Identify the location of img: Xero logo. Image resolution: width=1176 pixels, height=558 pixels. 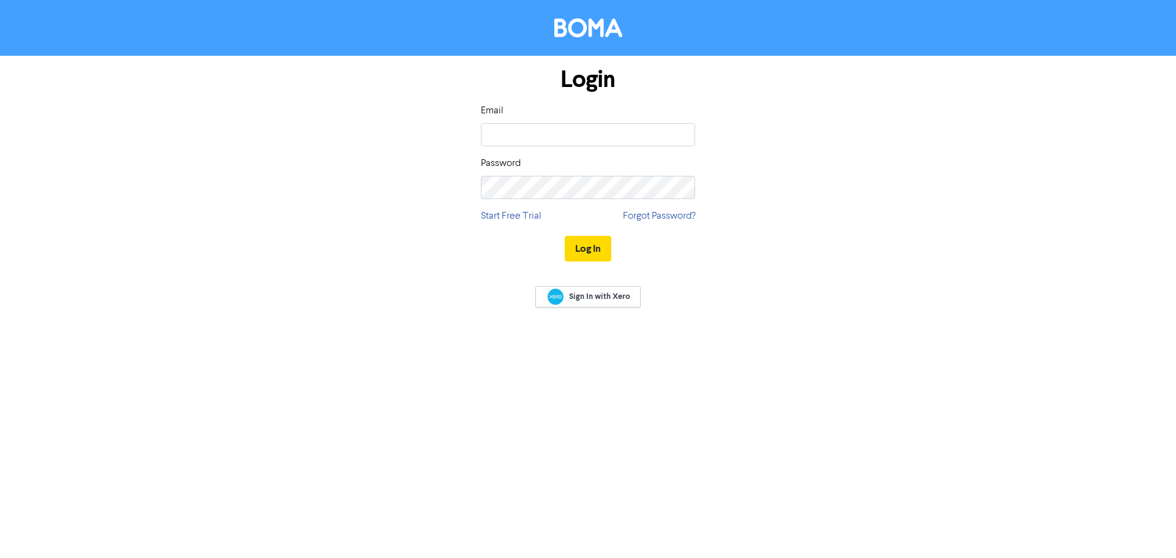
(555, 296).